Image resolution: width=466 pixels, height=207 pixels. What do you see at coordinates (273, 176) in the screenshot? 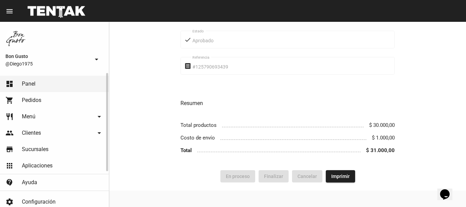
I see `span: Finalizar` at bounding box center [273, 176].